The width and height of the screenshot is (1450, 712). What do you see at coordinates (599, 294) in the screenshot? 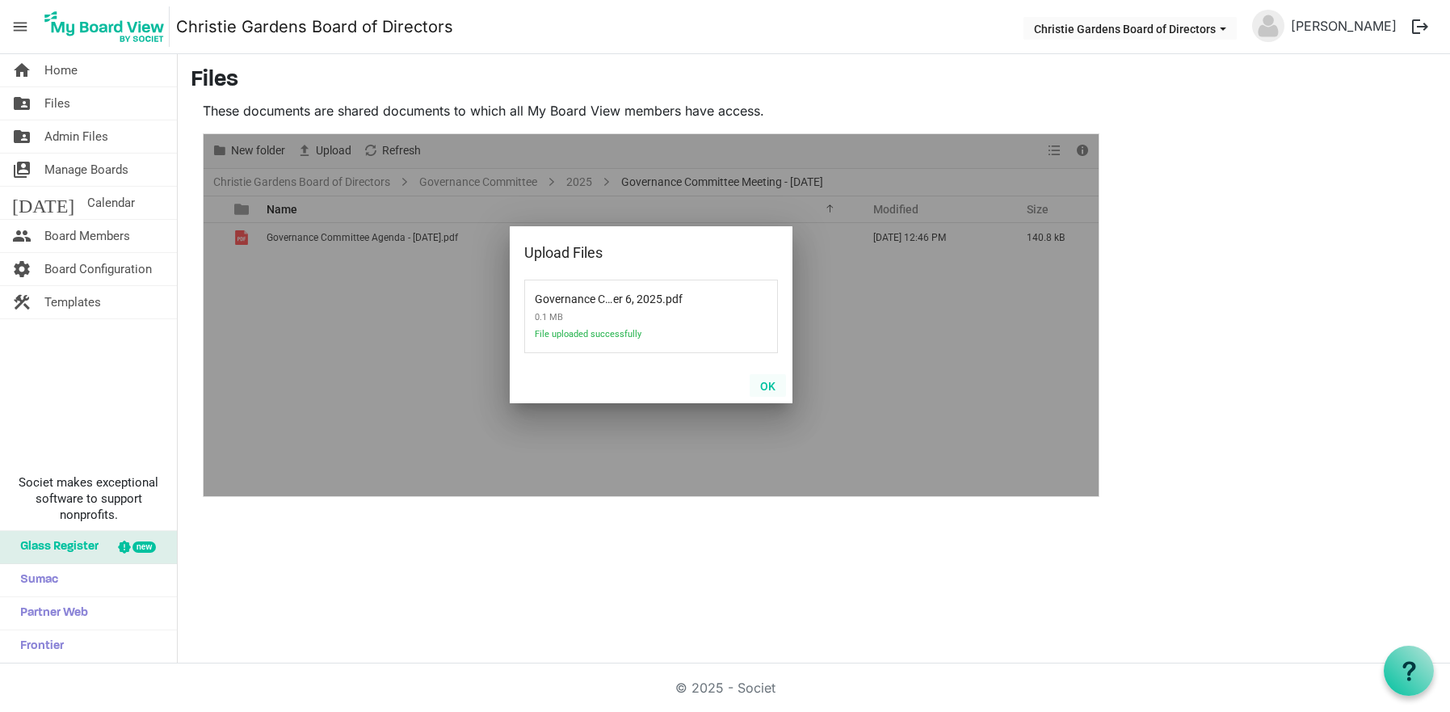
I see `span: Governance Committee Agenda - October 6, 2025.pdf` at bounding box center [599, 294].